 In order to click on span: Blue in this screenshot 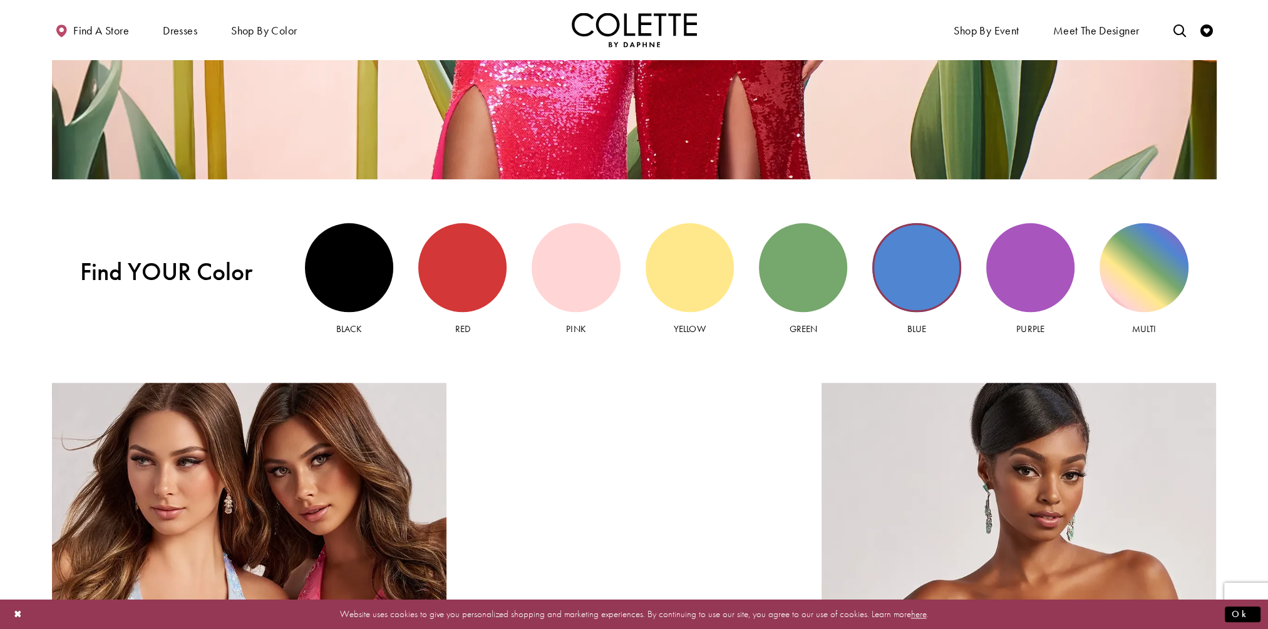, I will do `click(917, 329)`.